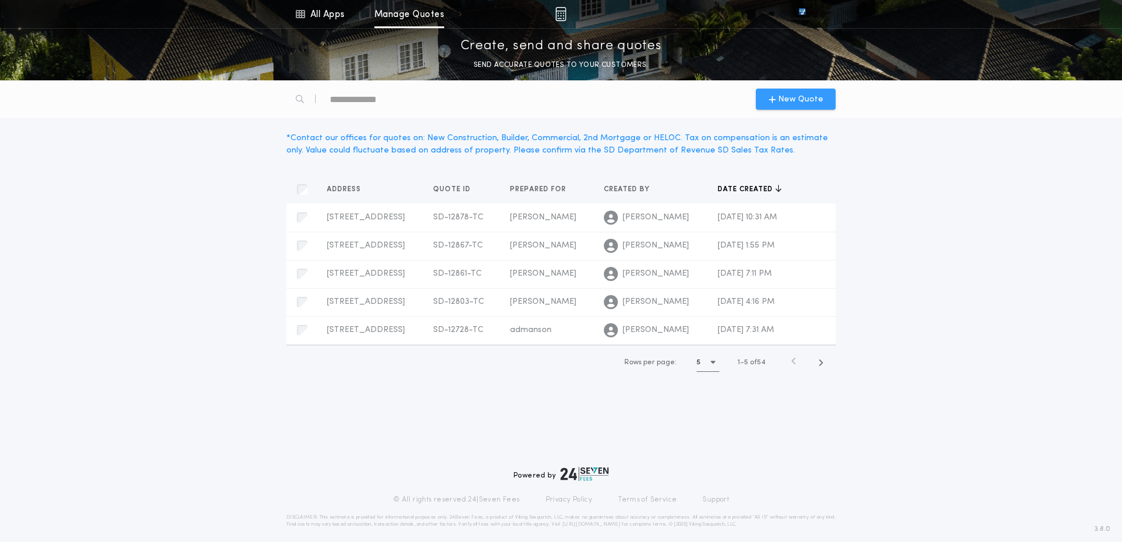 This screenshot has width=1122, height=542. I want to click on img: logo, so click(585, 474).